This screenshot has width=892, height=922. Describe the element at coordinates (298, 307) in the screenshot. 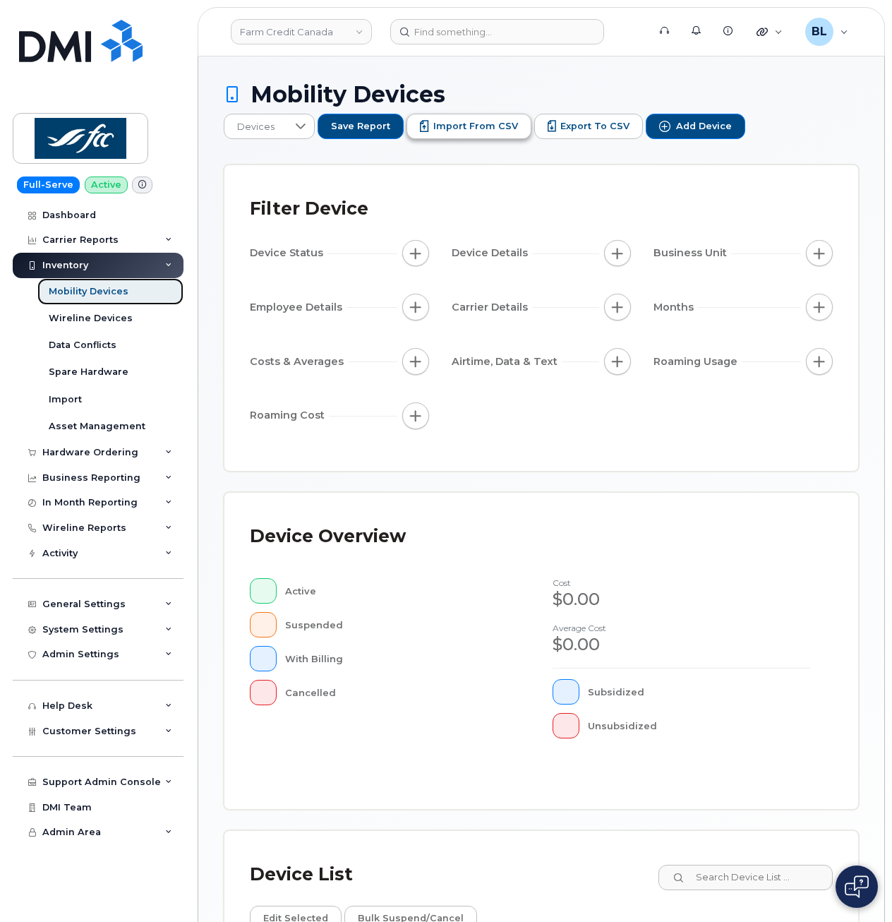

I see `span: Employee Details` at that location.